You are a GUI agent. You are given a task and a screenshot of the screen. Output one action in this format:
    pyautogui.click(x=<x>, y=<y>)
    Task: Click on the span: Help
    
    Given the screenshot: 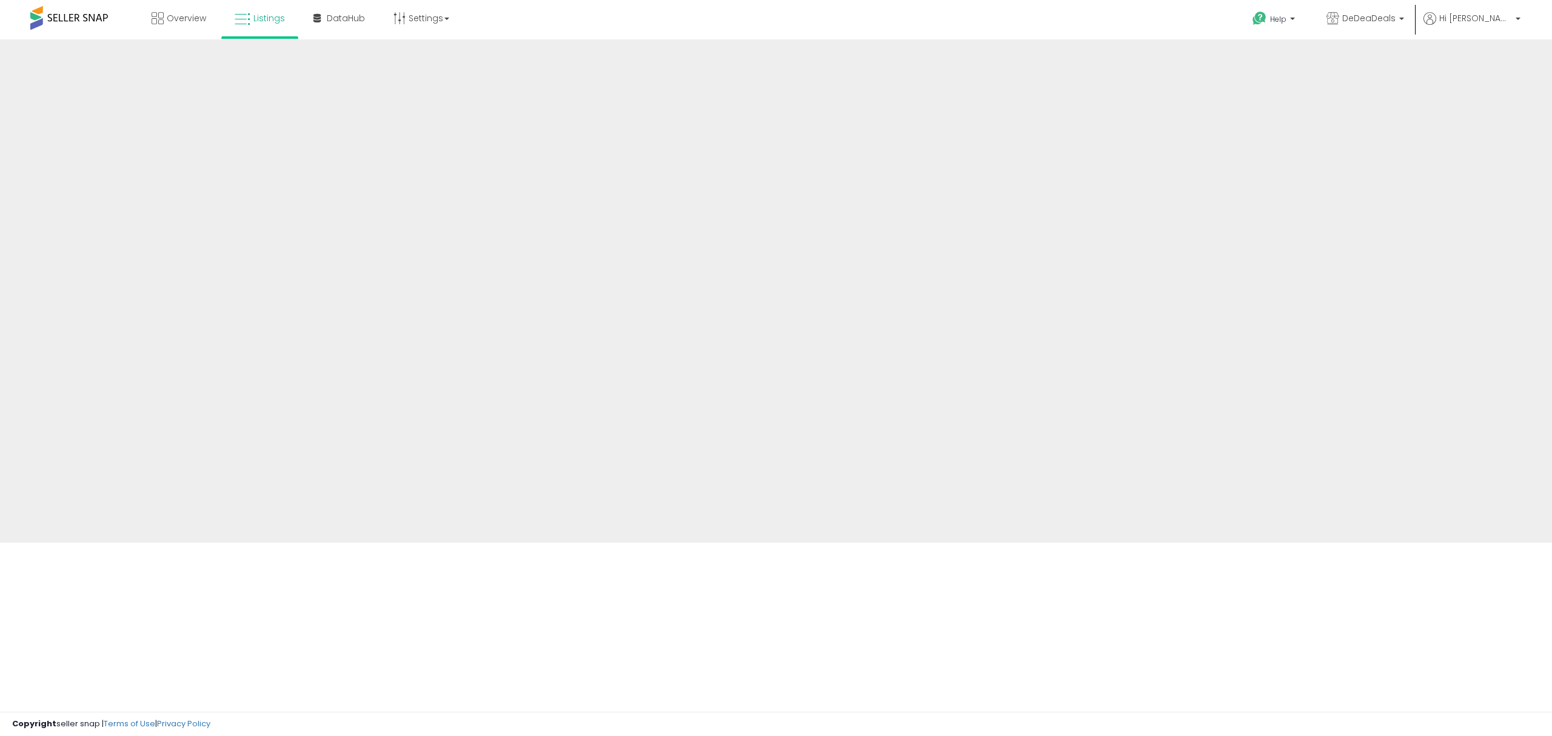 What is the action you would take?
    pyautogui.click(x=1278, y=19)
    